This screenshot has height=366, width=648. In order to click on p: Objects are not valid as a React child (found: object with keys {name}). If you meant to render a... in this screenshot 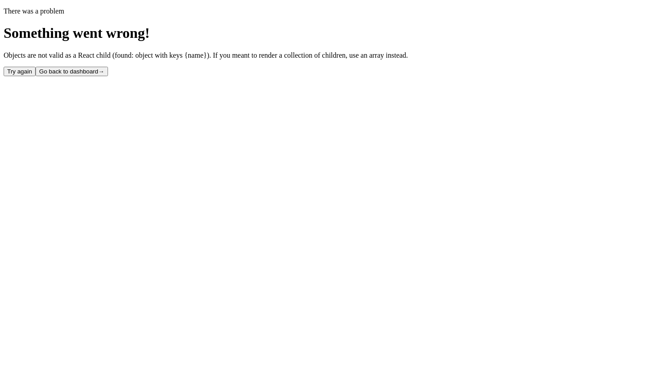, I will do `click(324, 55)`.